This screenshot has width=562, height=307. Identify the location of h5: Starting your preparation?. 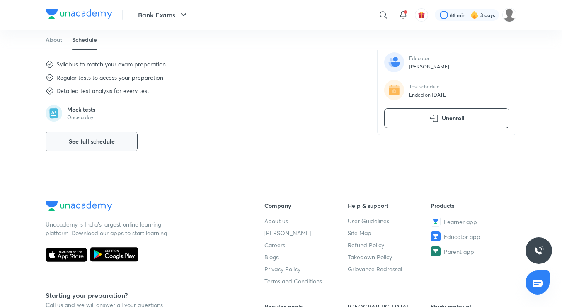
(142, 295).